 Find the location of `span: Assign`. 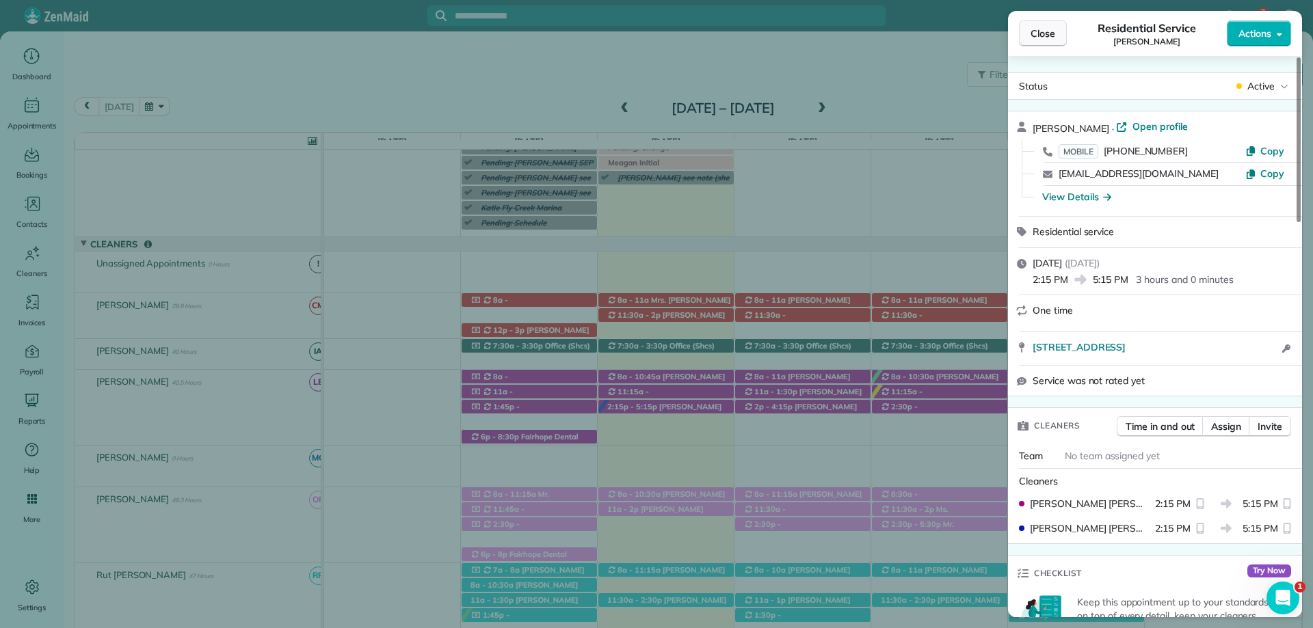

span: Assign is located at coordinates (1226, 427).